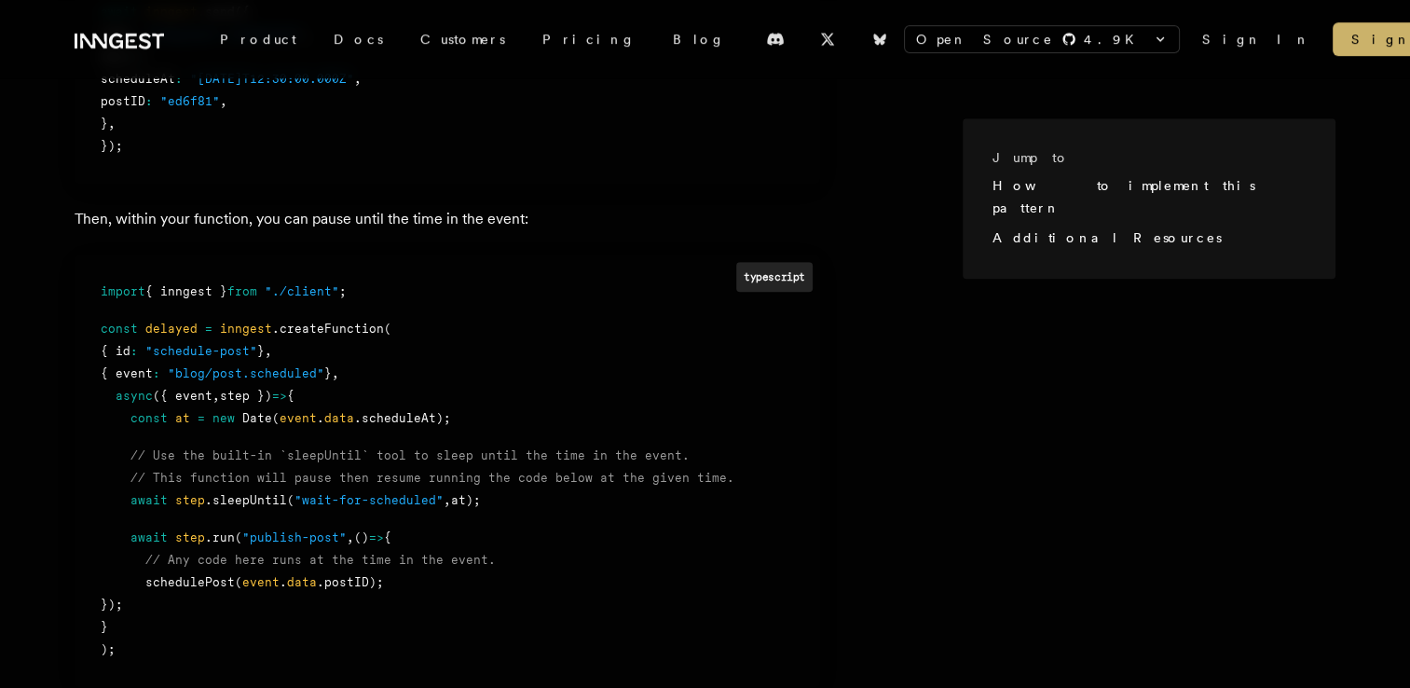 This screenshot has height=688, width=1410. I want to click on span: // Any code here runs at the time in the event., so click(321, 559).